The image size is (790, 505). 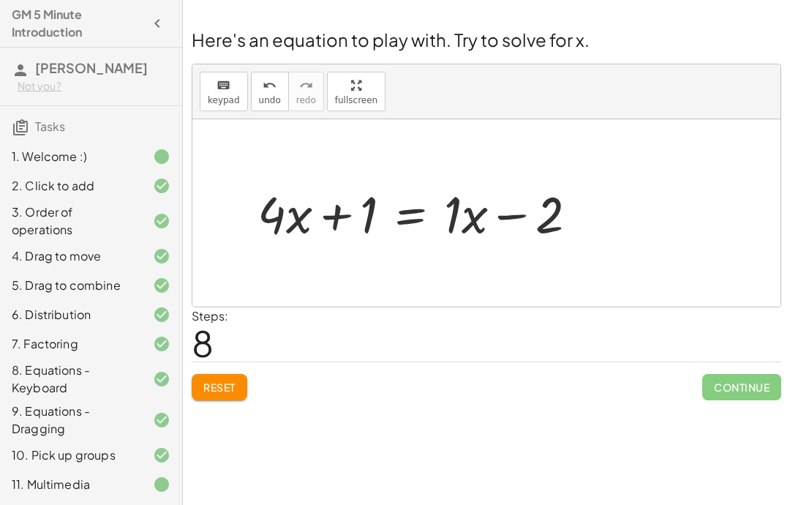 I want to click on label: Steps:, so click(x=210, y=315).